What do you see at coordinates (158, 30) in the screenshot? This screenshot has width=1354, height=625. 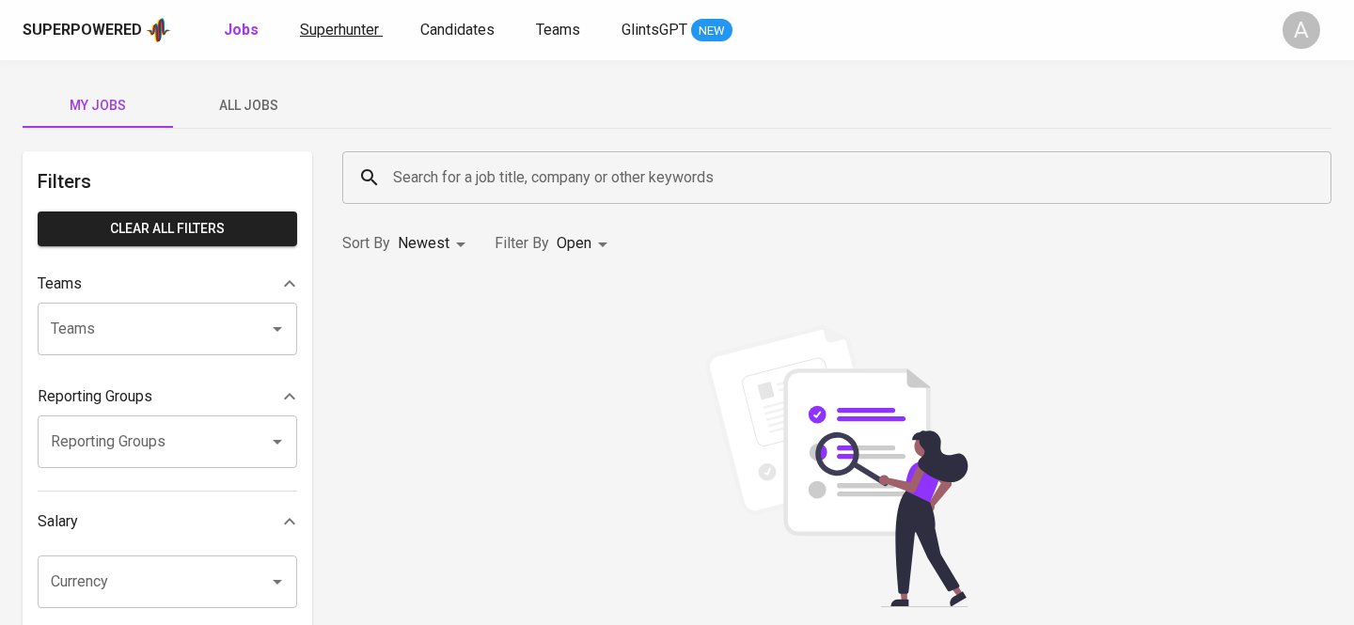 I see `img: app logo` at bounding box center [158, 30].